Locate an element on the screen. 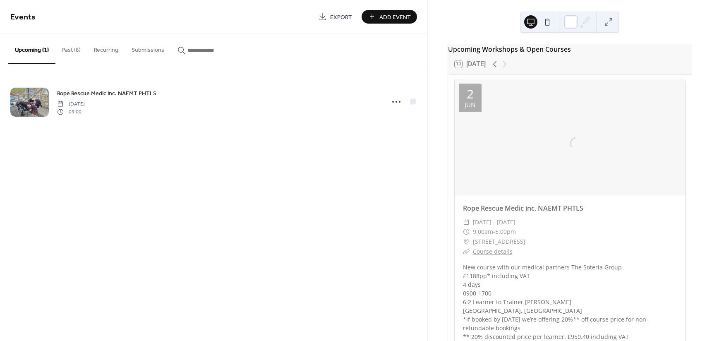  span: 5:00pm is located at coordinates (505, 232).